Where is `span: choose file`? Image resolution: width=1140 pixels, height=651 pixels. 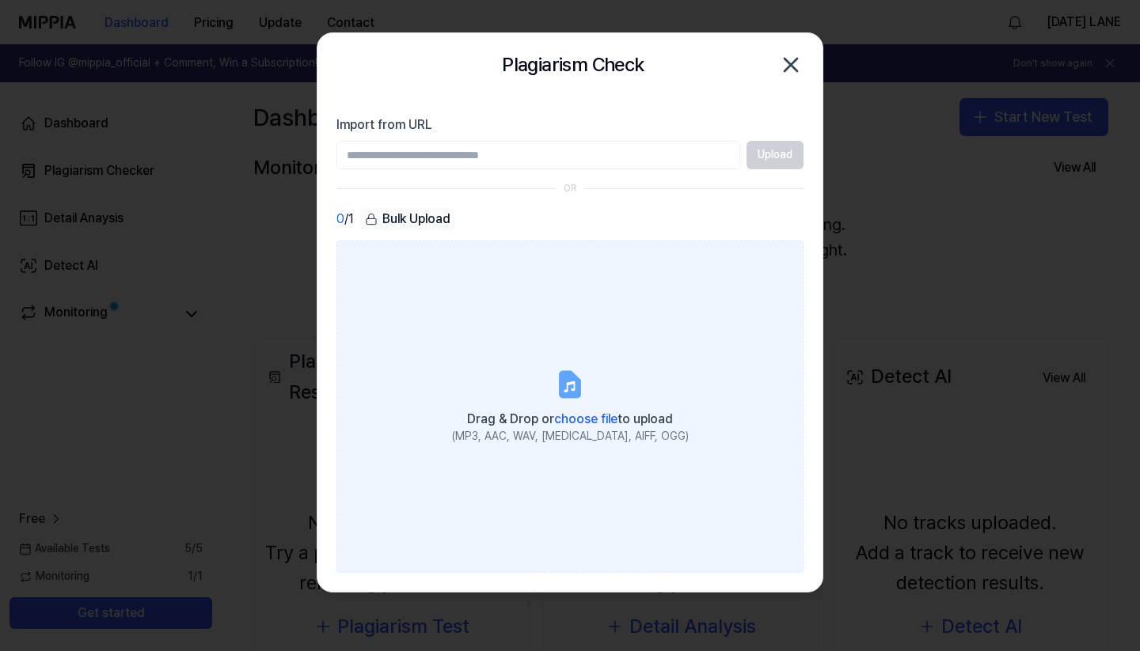 span: choose file is located at coordinates (586, 419).